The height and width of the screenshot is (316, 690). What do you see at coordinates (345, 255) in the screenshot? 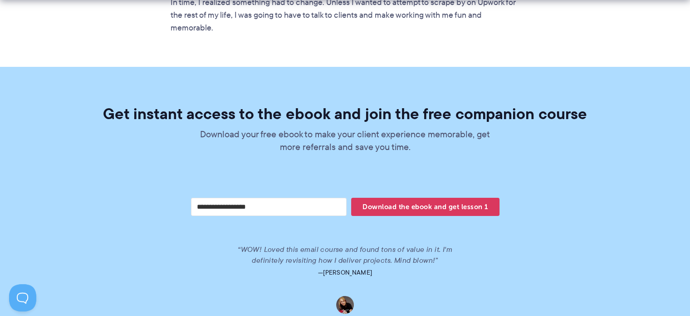
I see `p: “WOW! Loved this email course and found tons of value in it. I'm definitely revisiting how I deli...` at bounding box center [345, 255].